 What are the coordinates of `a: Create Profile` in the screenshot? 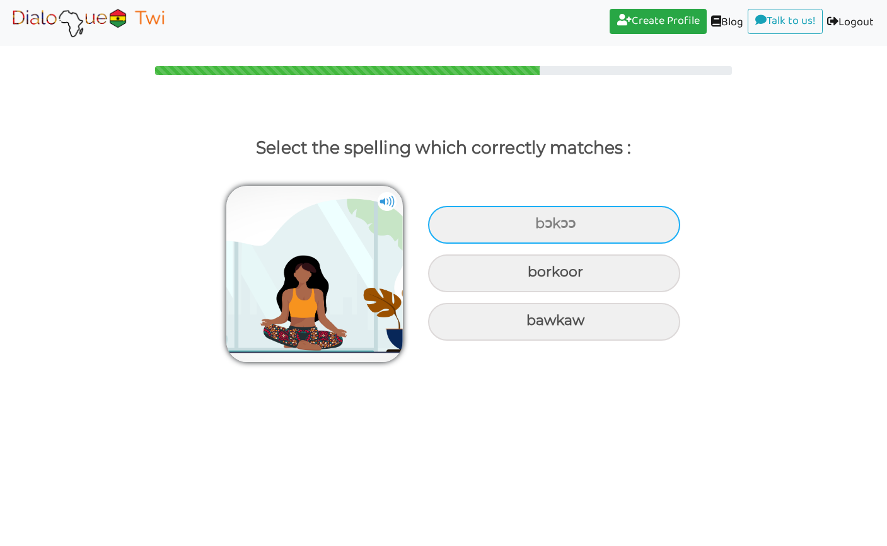 It's located at (658, 21).